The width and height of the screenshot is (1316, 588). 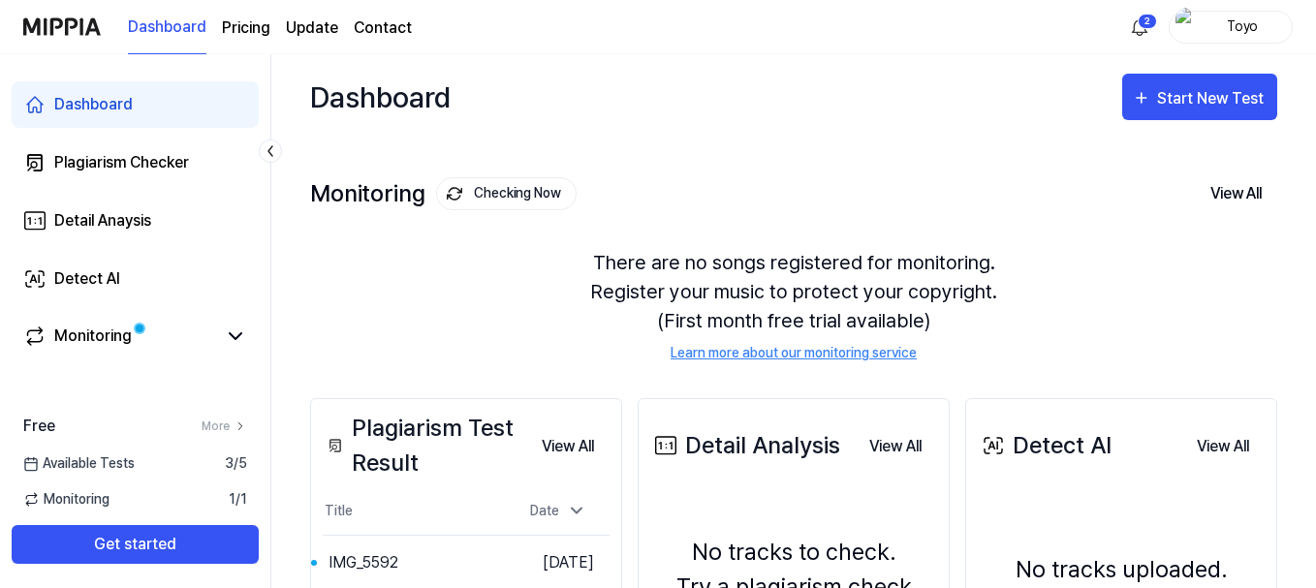 I want to click on span: Available Tests, so click(x=78, y=463).